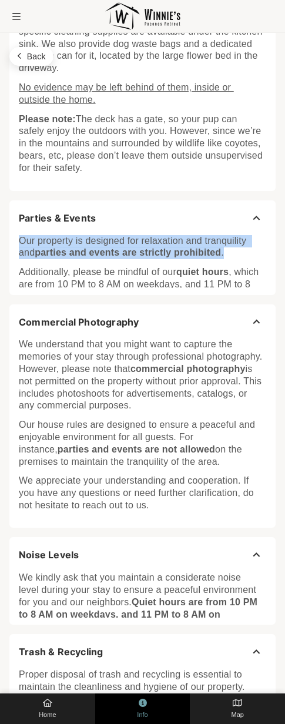  I want to click on strong: commercial photography, so click(188, 368).